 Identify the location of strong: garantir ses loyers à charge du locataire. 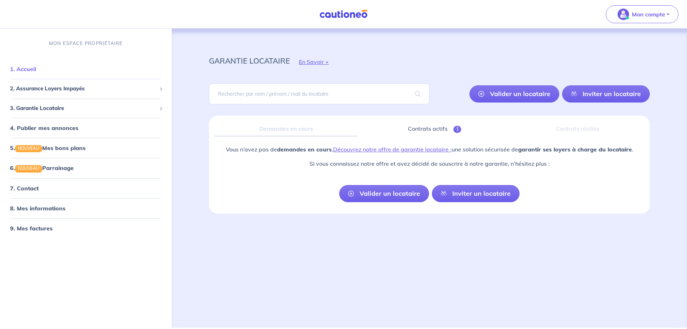
(575, 150).